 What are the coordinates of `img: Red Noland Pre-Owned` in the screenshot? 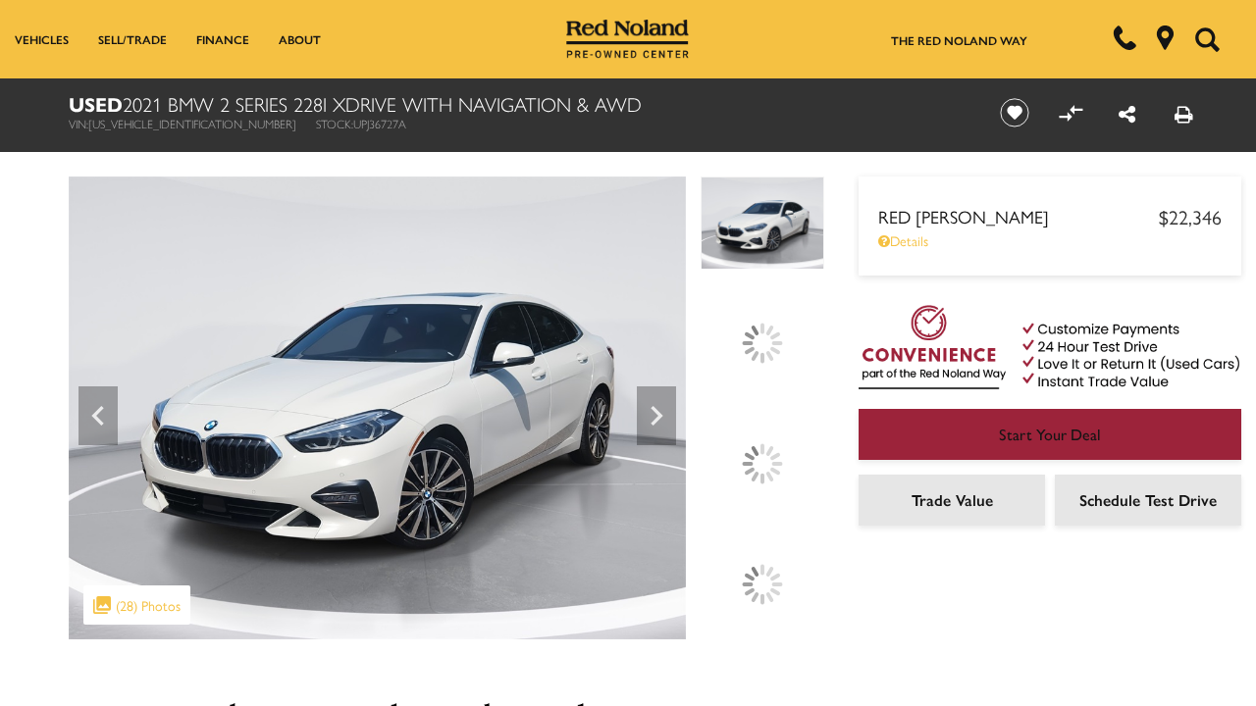 It's located at (628, 39).